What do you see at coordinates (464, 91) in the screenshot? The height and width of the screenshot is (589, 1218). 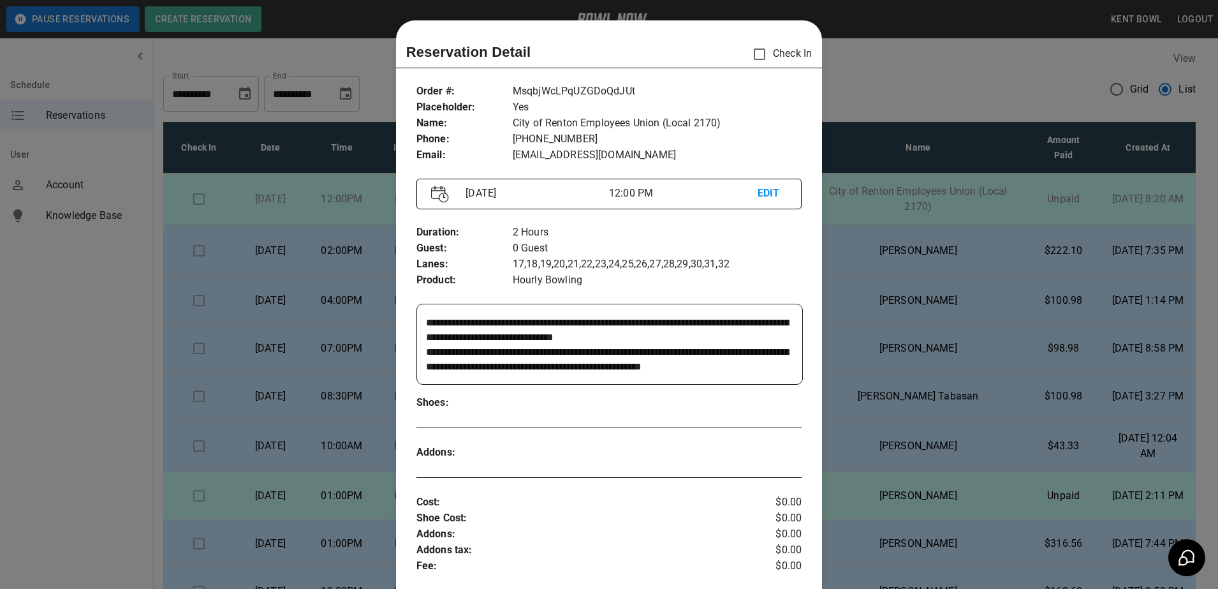 I see `p: Order # :` at bounding box center [464, 91].